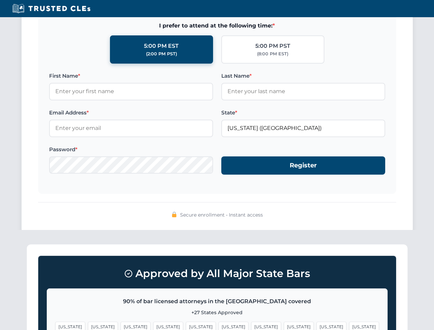 The width and height of the screenshot is (434, 330). Describe the element at coordinates (221, 215) in the screenshot. I see `span: Secure enrollment • Instant access` at that location.